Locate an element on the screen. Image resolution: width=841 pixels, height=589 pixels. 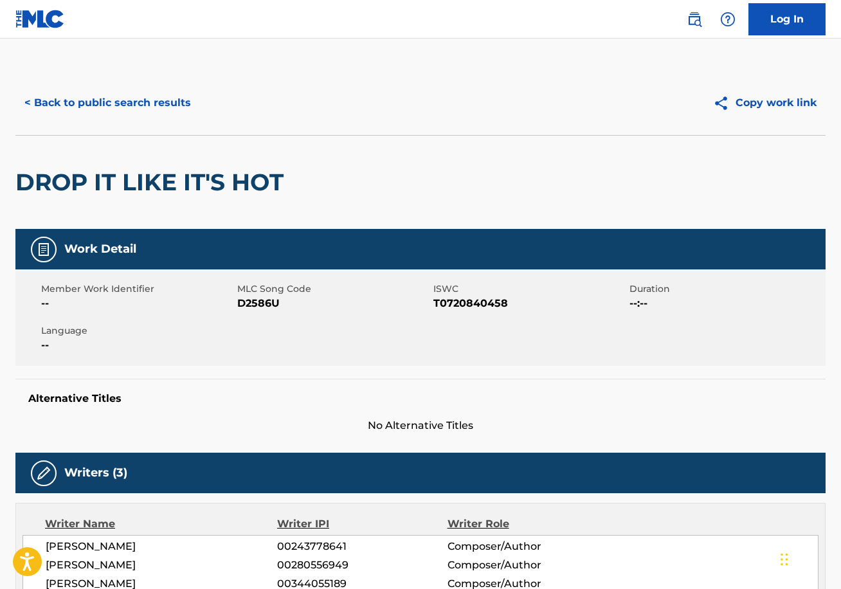
div: Help is located at coordinates (728, 19).